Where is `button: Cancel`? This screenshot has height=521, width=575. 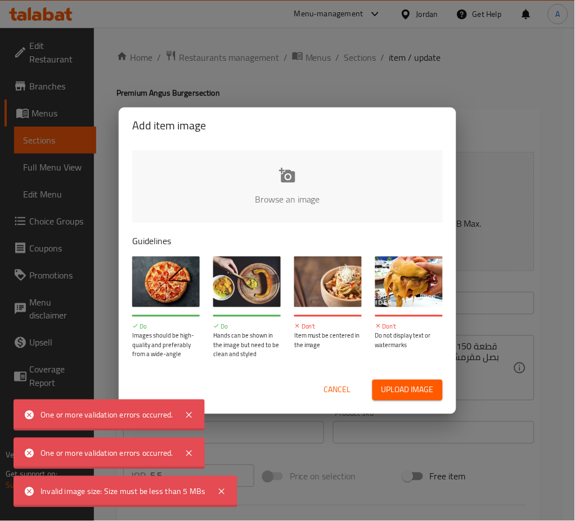
button: Cancel is located at coordinates (337, 390).